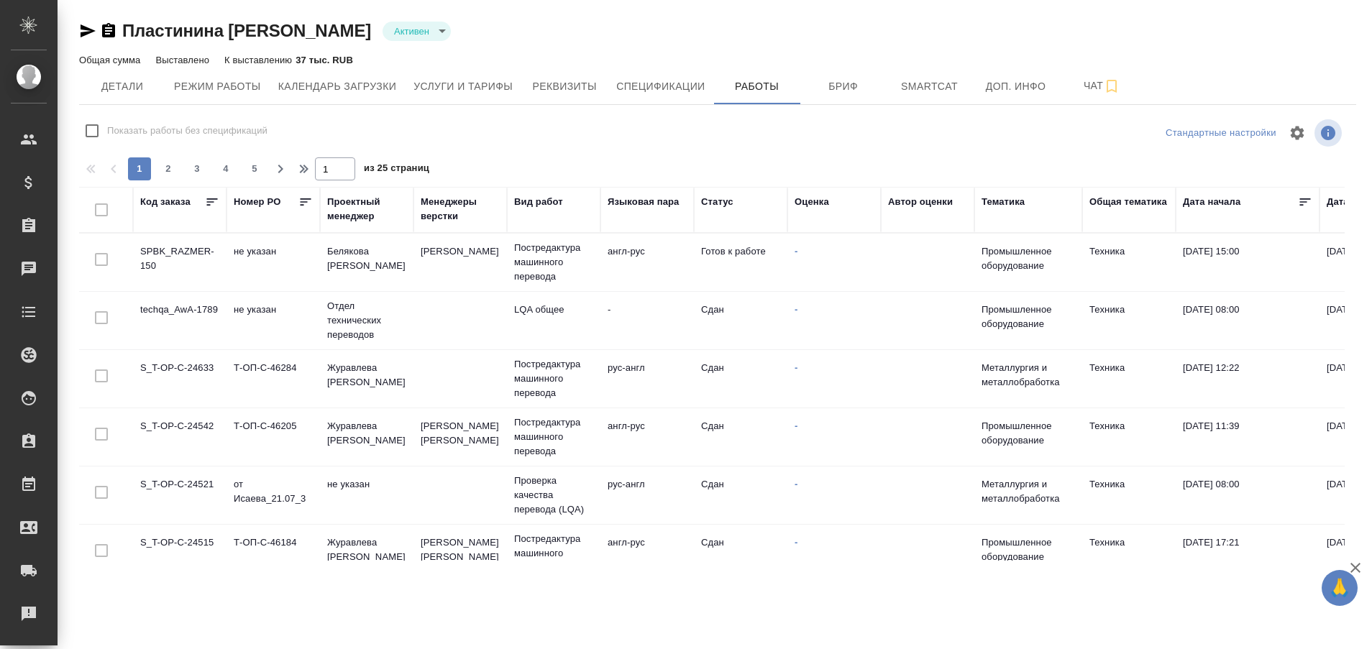 The image size is (1372, 649). Describe the element at coordinates (180, 437) in the screenshot. I see `td: S_T-OP-C-24542` at that location.